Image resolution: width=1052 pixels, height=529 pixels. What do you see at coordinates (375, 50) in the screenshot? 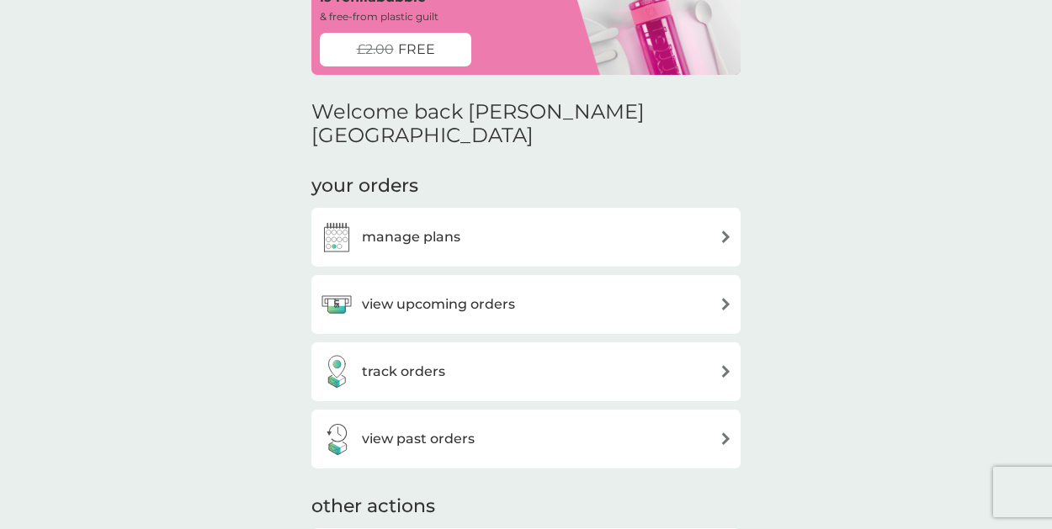
I see `span: £2.00` at bounding box center [375, 50].